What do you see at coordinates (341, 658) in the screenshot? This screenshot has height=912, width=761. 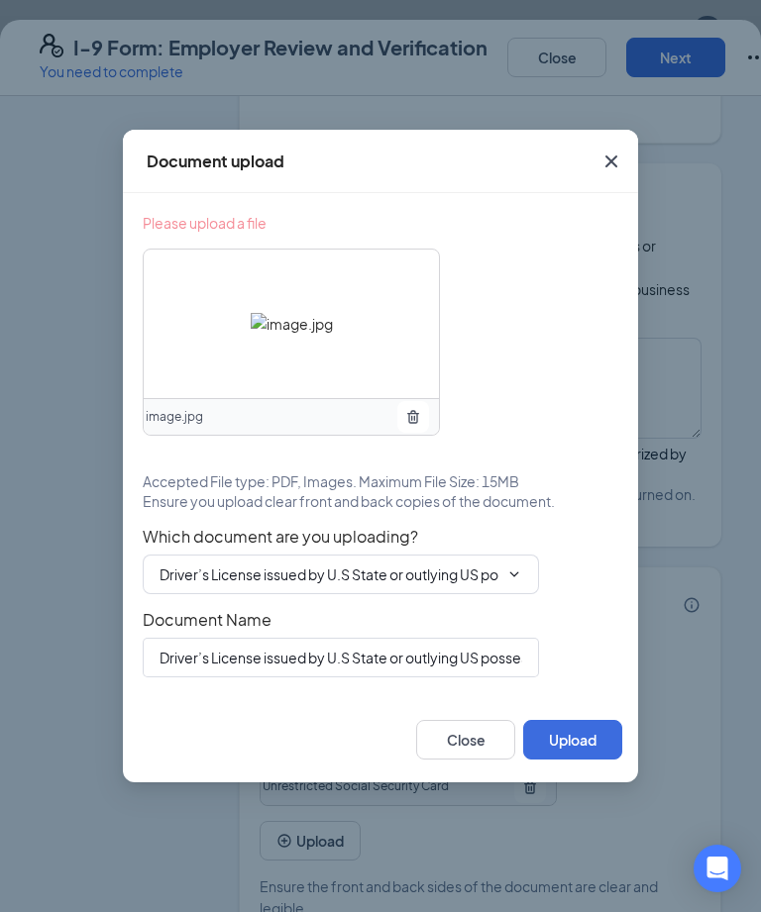 I see `input: Enter document name` at bounding box center [341, 658].